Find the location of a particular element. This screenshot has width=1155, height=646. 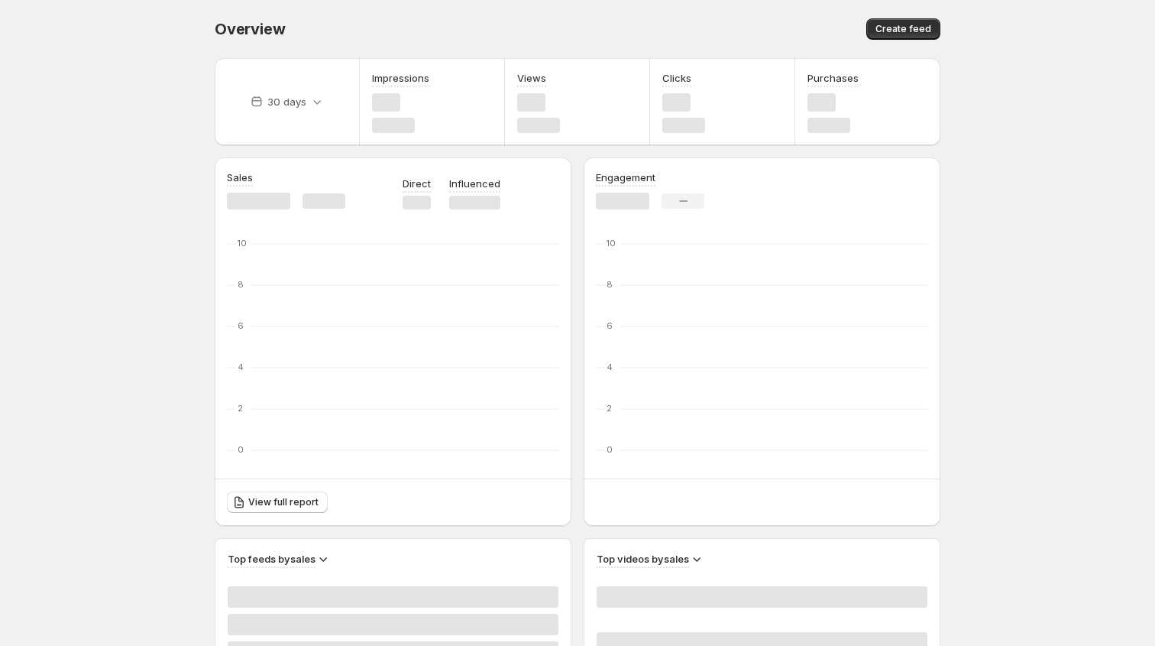

h3: Engagement is located at coordinates (626, 177).